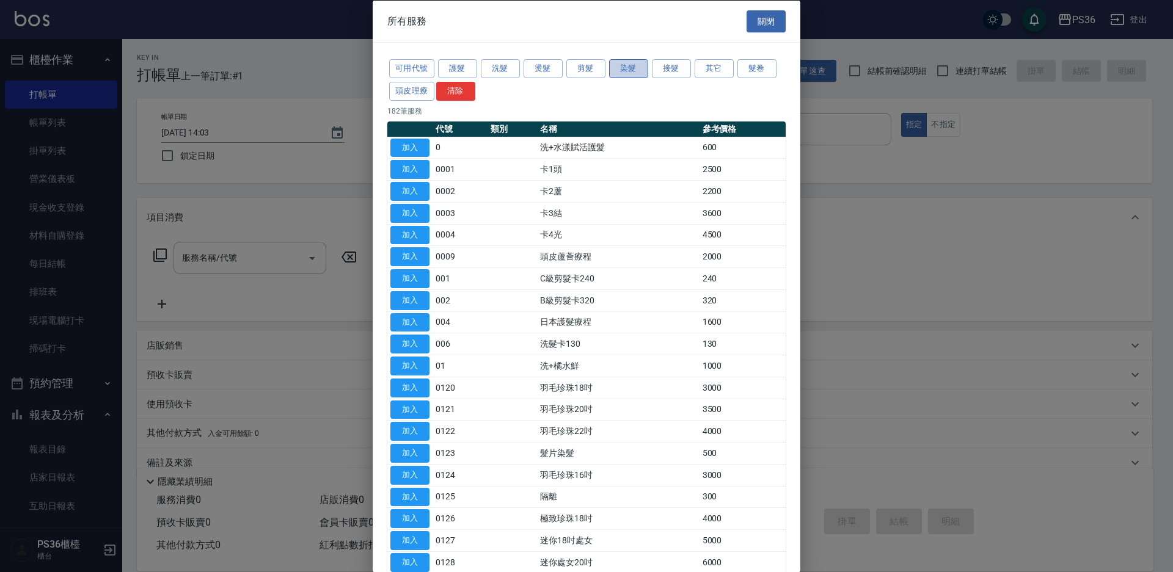  I want to click on td: 日本護髮療程, so click(617, 322).